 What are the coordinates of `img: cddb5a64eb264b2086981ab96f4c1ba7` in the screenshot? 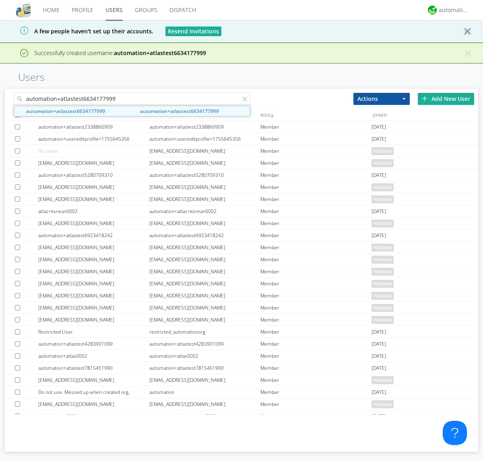 It's located at (23, 10).